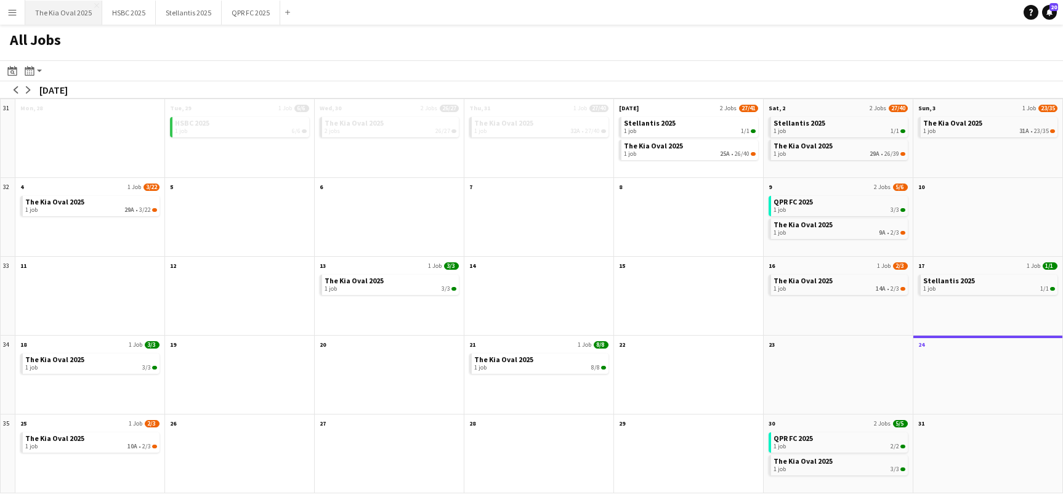 This screenshot has width=1063, height=497. I want to click on button: The Kia Oval 2025, so click(63, 12).